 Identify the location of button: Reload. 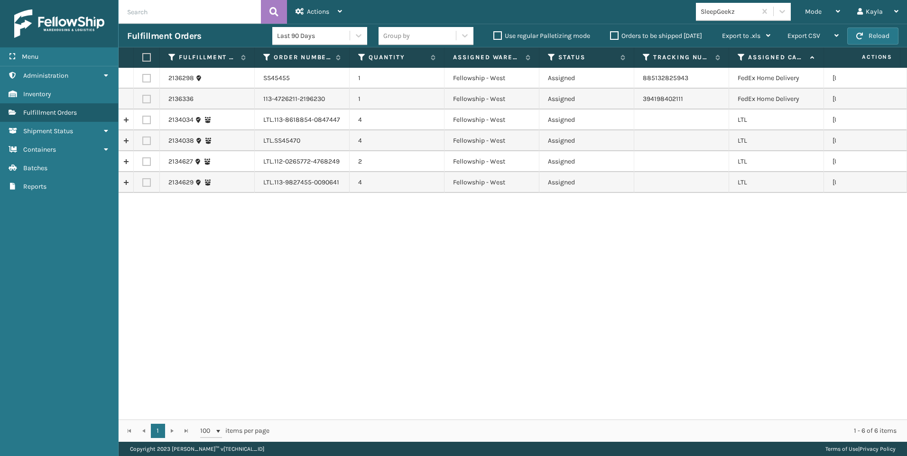
(873, 36).